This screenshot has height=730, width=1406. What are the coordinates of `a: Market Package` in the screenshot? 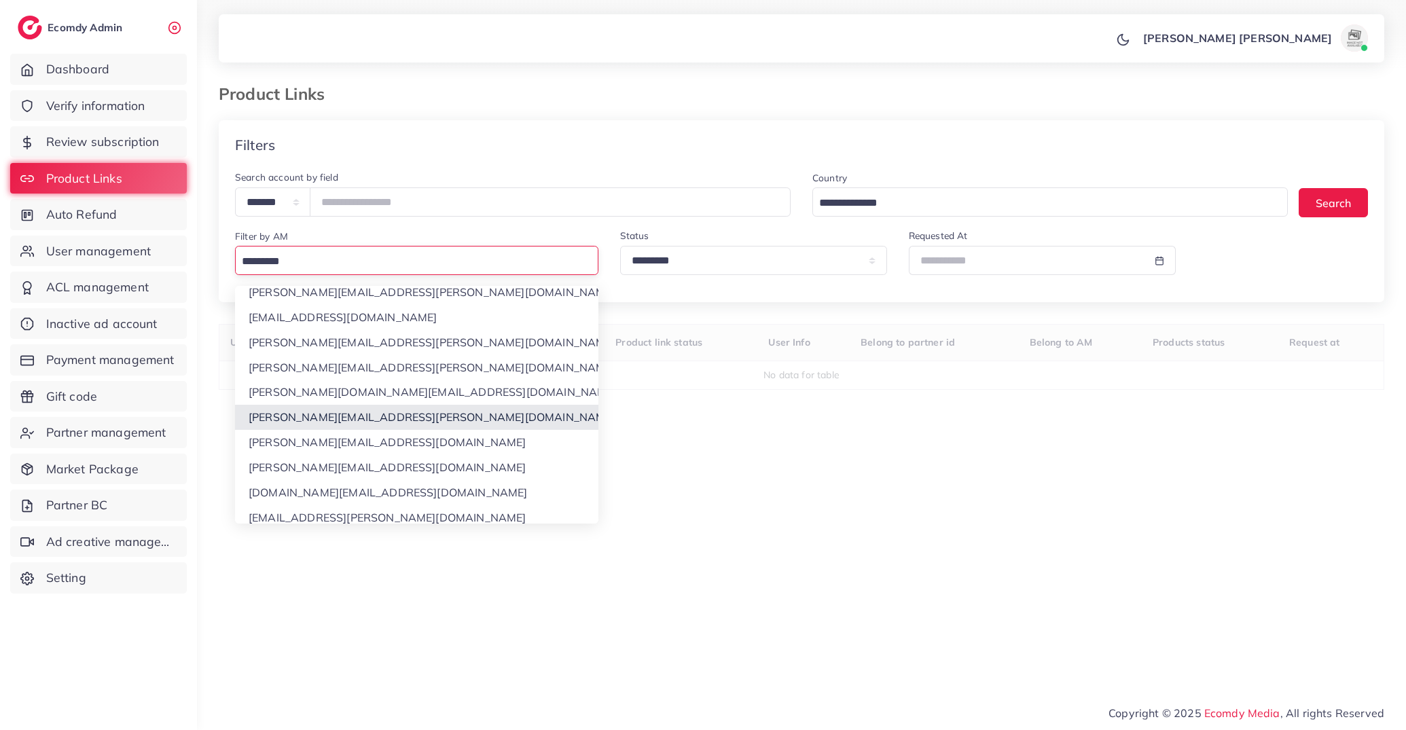 It's located at (98, 469).